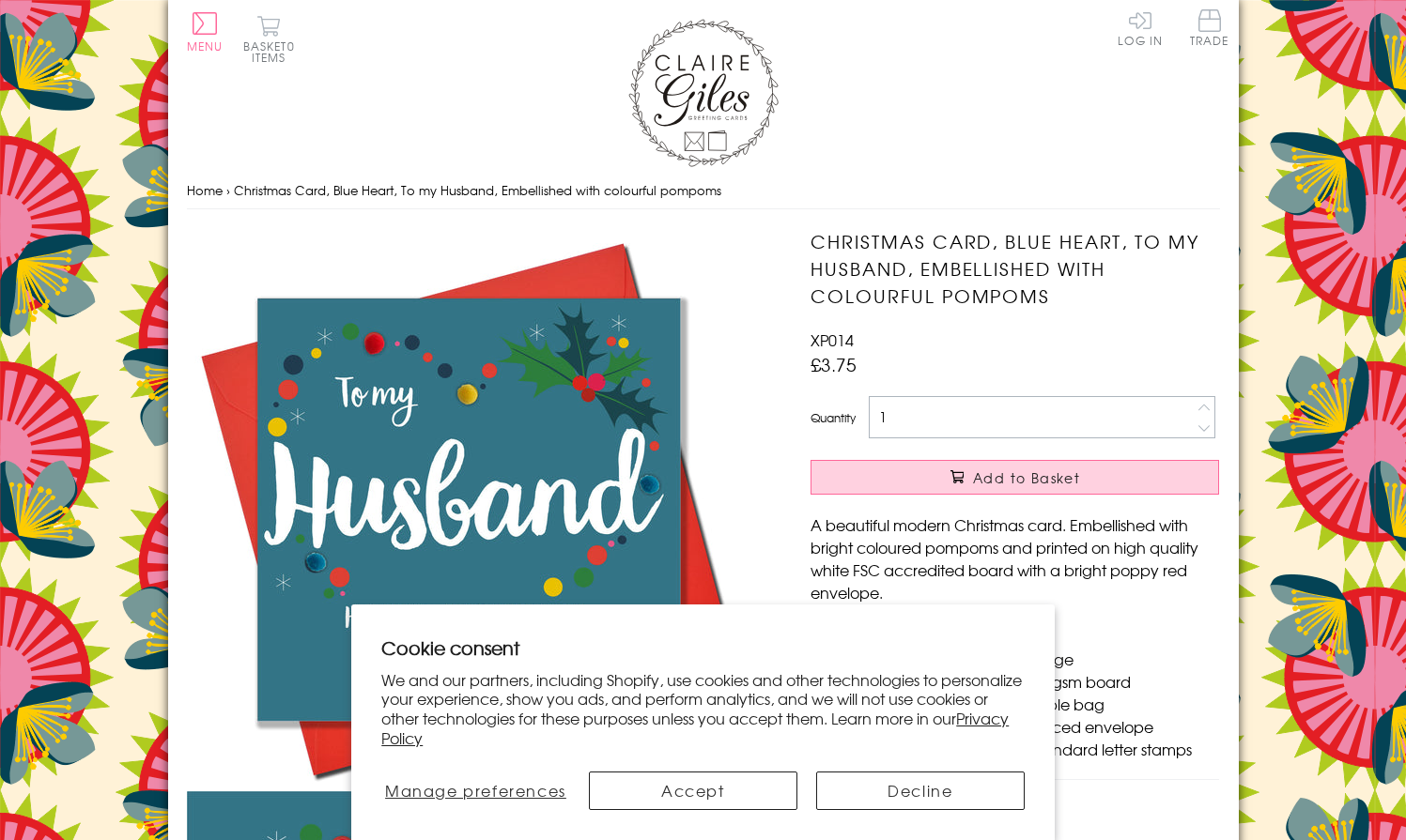  Describe the element at coordinates (693, 791) in the screenshot. I see `button: Accept` at that location.